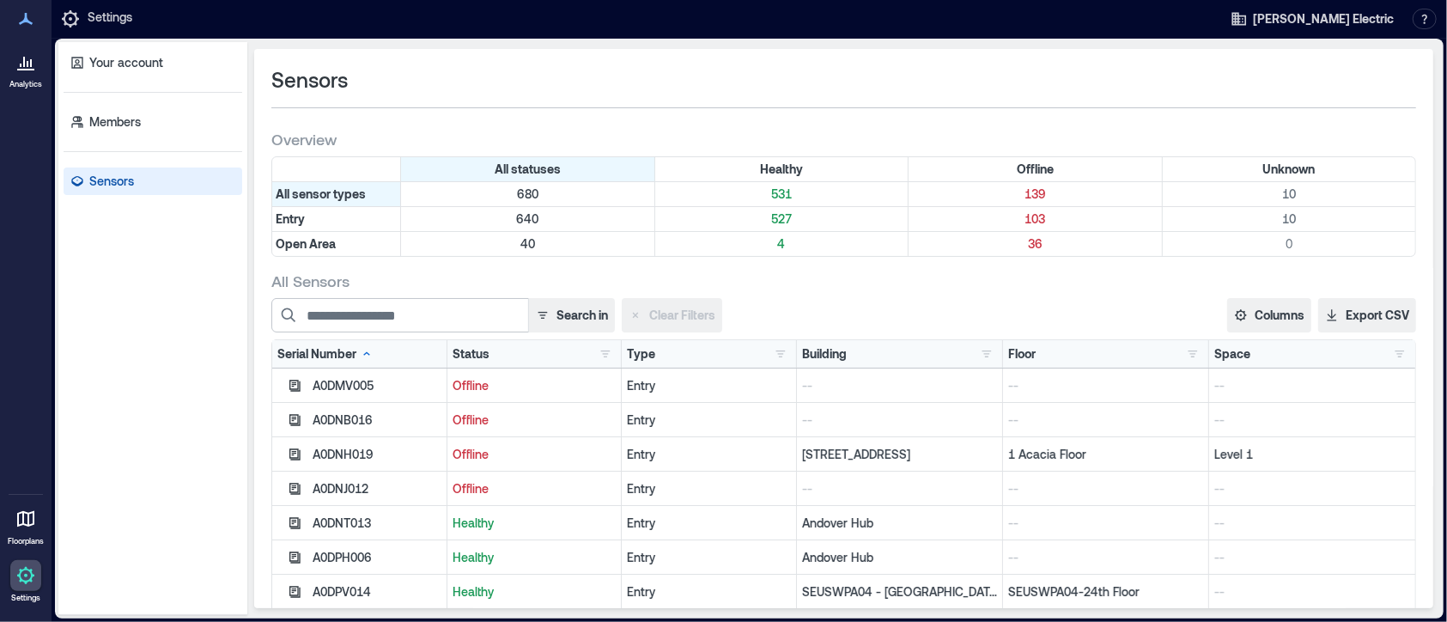 This screenshot has width=1447, height=622. Describe the element at coordinates (26, 68) in the screenshot. I see `a: Analytics` at that location.